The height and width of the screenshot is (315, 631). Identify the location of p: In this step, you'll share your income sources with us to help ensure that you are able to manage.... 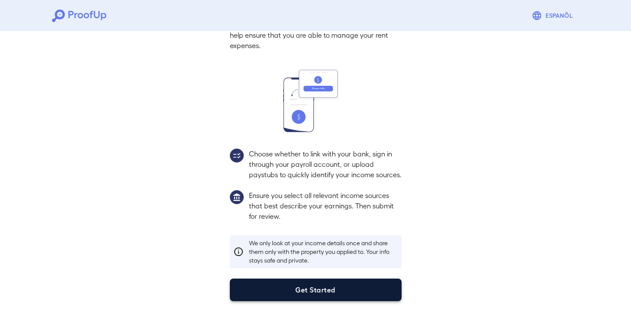
(316, 35).